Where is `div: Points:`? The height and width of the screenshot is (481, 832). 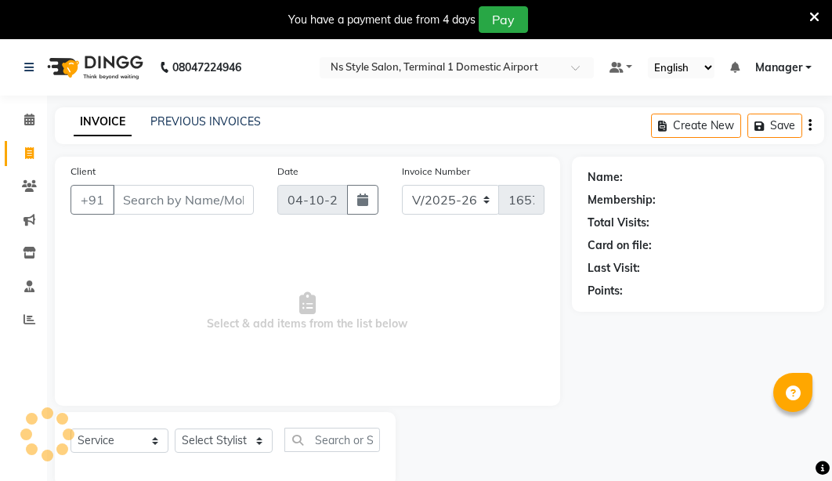
div: Points: is located at coordinates (605, 291).